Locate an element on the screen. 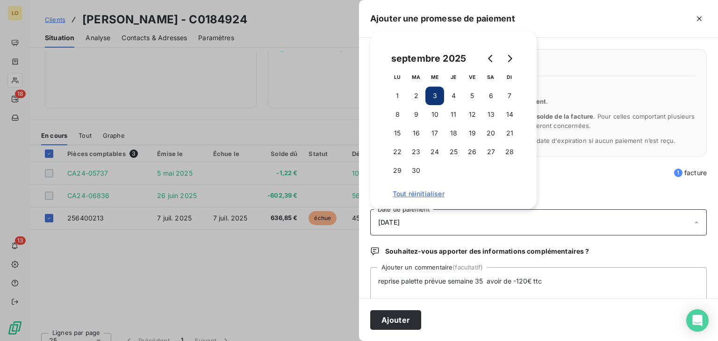 The height and width of the screenshot is (341, 718). button: 30 is located at coordinates (416, 171).